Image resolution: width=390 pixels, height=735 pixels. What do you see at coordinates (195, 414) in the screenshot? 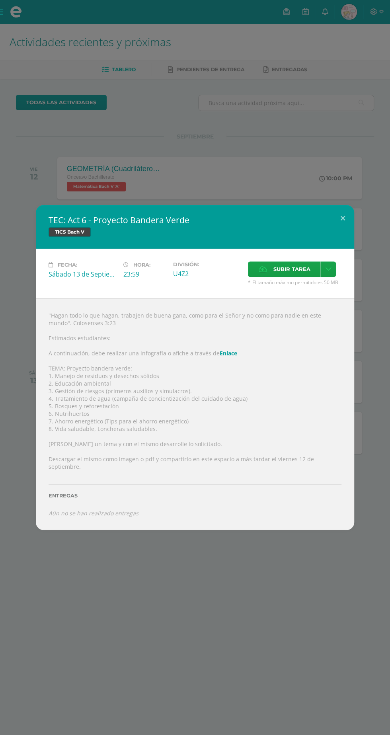
I see `div: "Hagan todo lo que hagan, trabajen de buena gana, como para el Señor y no como para nadie en este...` at bounding box center [195, 414].